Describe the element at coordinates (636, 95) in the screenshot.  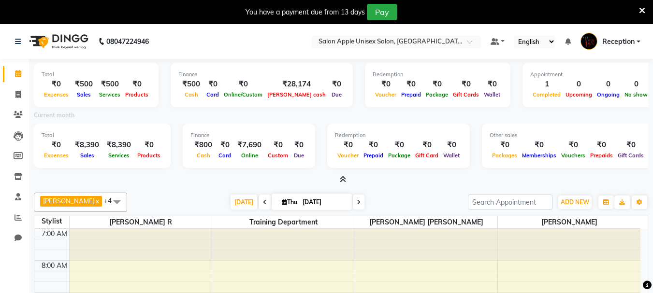
I see `span: No show` at that location.